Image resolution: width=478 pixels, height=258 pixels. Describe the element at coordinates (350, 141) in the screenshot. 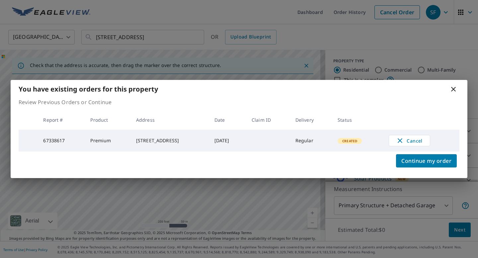

I see `span: Created` at that location.